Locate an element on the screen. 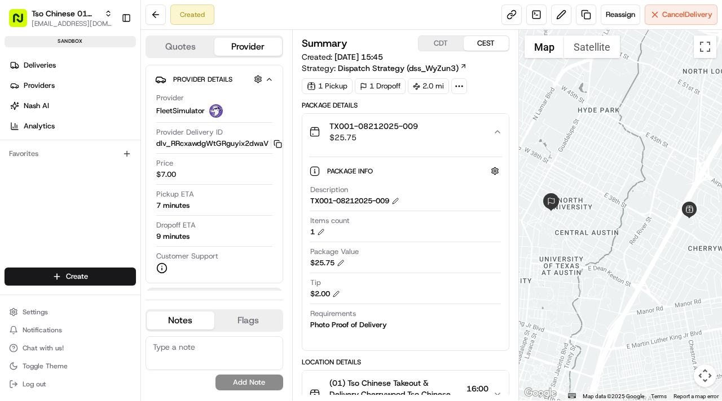 This screenshot has height=401, width=722. input: Clear is located at coordinates (108, 78).